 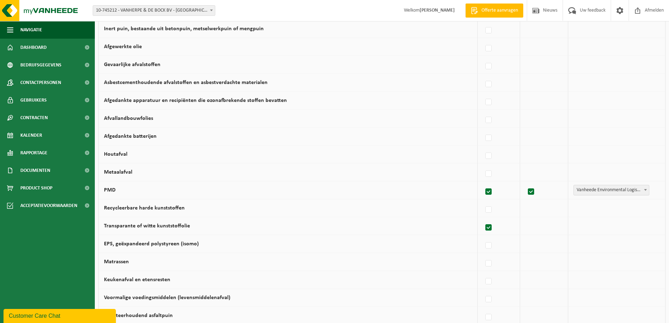 I want to click on span: 10-745212 - VANHERPE & DE BOCK BV - OUDENAARDE, so click(x=154, y=11).